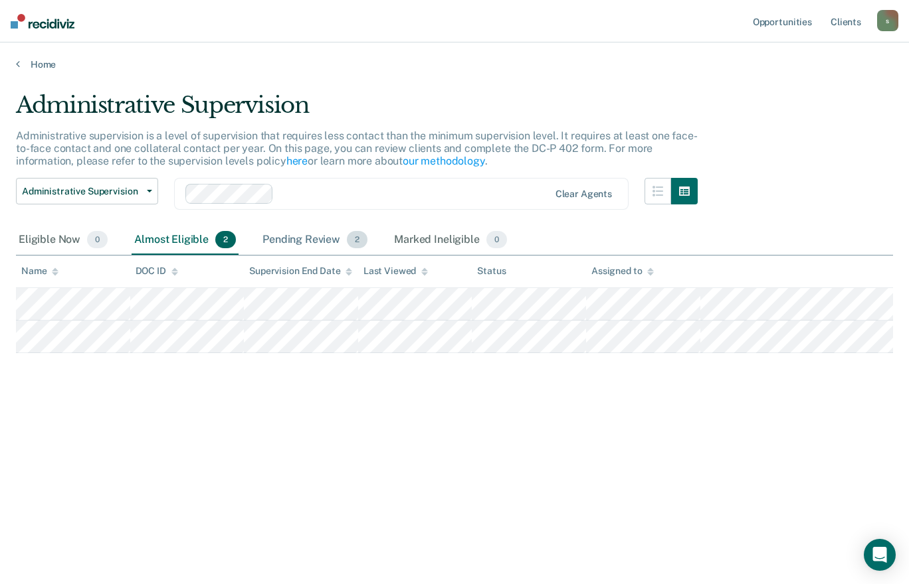 The image size is (909, 584). Describe the element at coordinates (357, 148) in the screenshot. I see `p: Administrative supervision is a level of supervision that requires less contact than the minimum ...` at that location.